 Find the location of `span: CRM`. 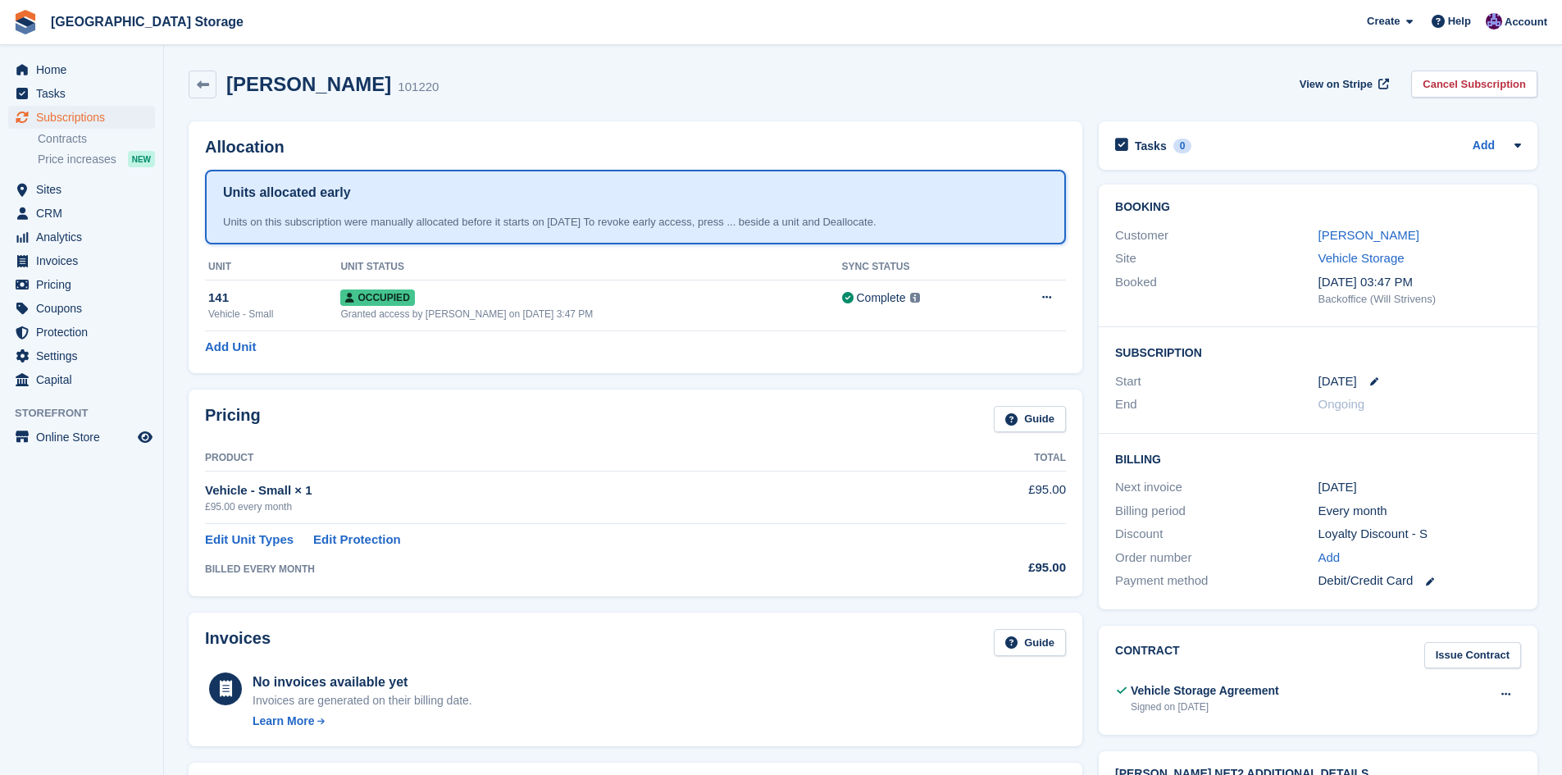

span: CRM is located at coordinates (85, 213).